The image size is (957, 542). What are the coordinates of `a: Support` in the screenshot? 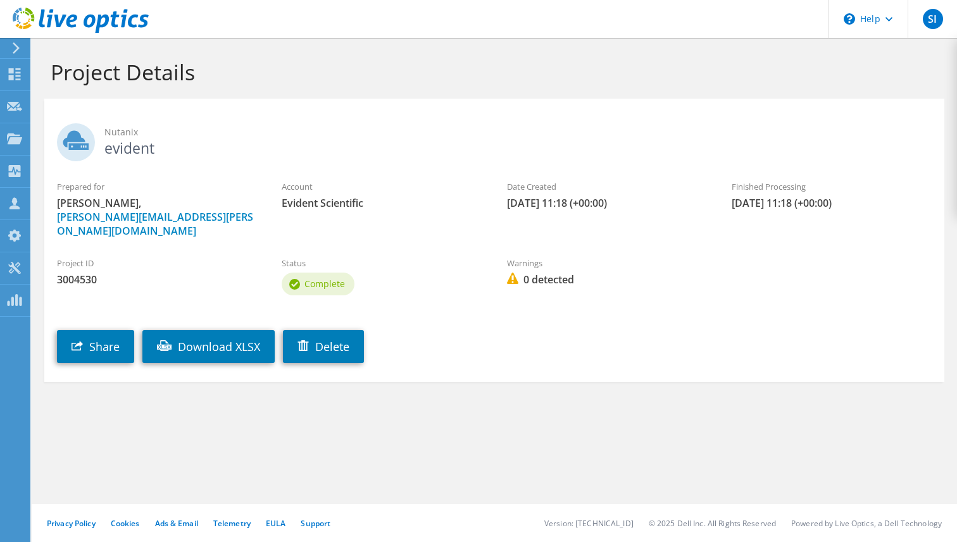 It's located at (315, 523).